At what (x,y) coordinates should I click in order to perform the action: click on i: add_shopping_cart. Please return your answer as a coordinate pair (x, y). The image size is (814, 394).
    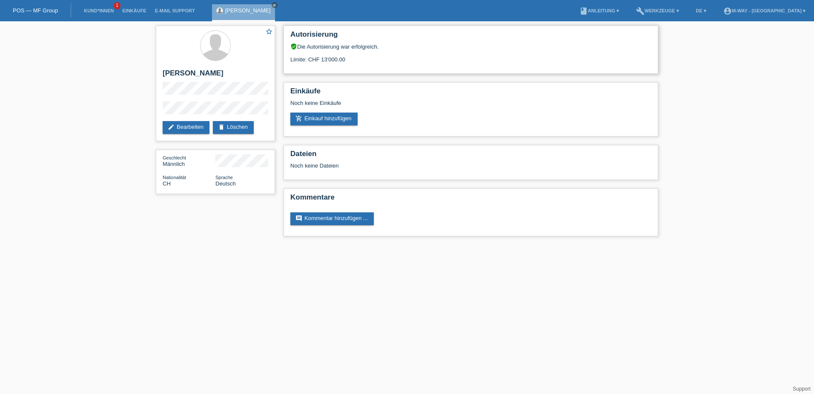
    Looking at the image, I should click on (299, 118).